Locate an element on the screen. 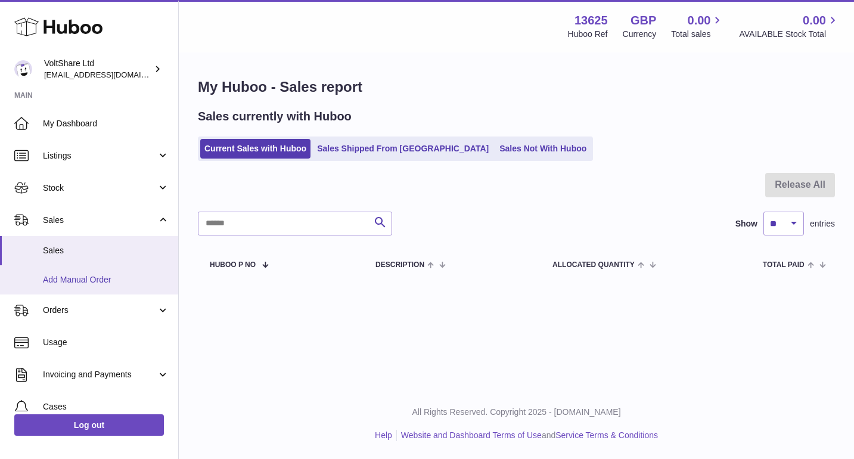 The height and width of the screenshot is (459, 854). span: Total paid is located at coordinates (784, 265).